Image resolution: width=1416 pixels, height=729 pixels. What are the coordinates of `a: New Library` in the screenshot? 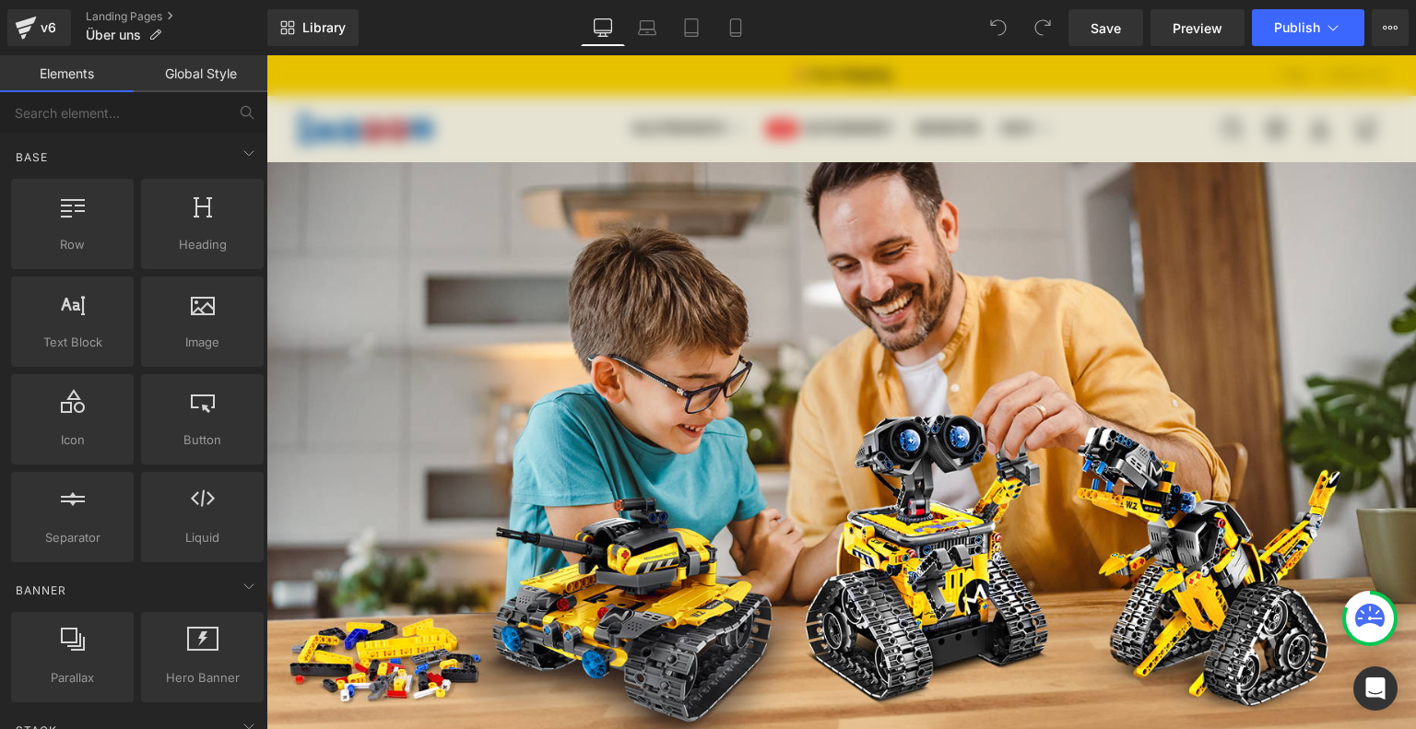 It's located at (312, 28).